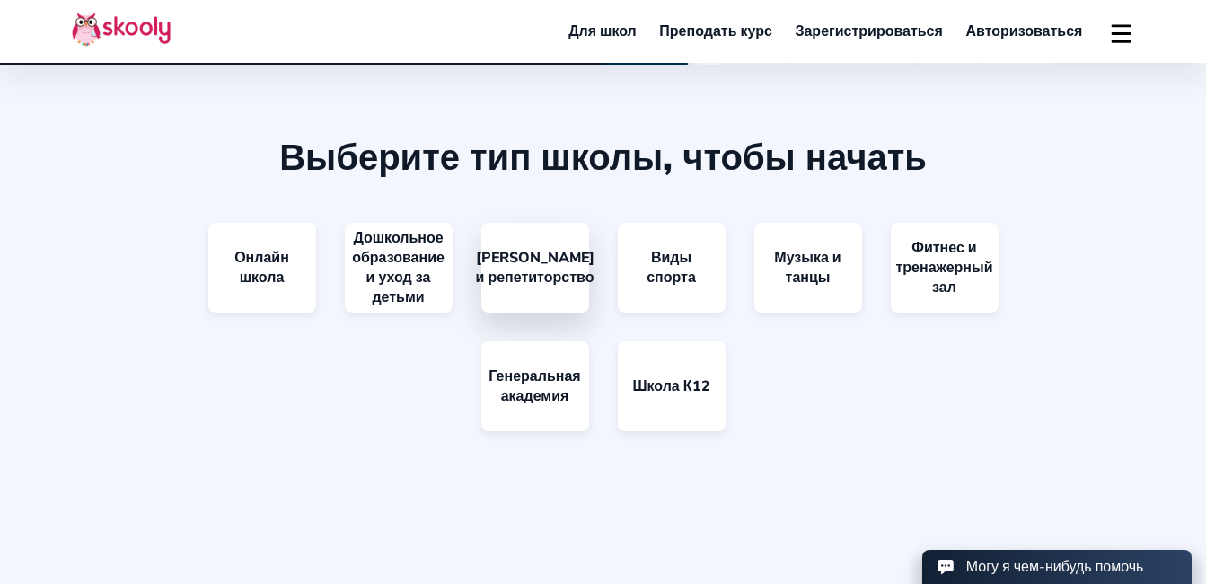  Describe the element at coordinates (1121, 31) in the screenshot. I see `button: menu outline` at that location.